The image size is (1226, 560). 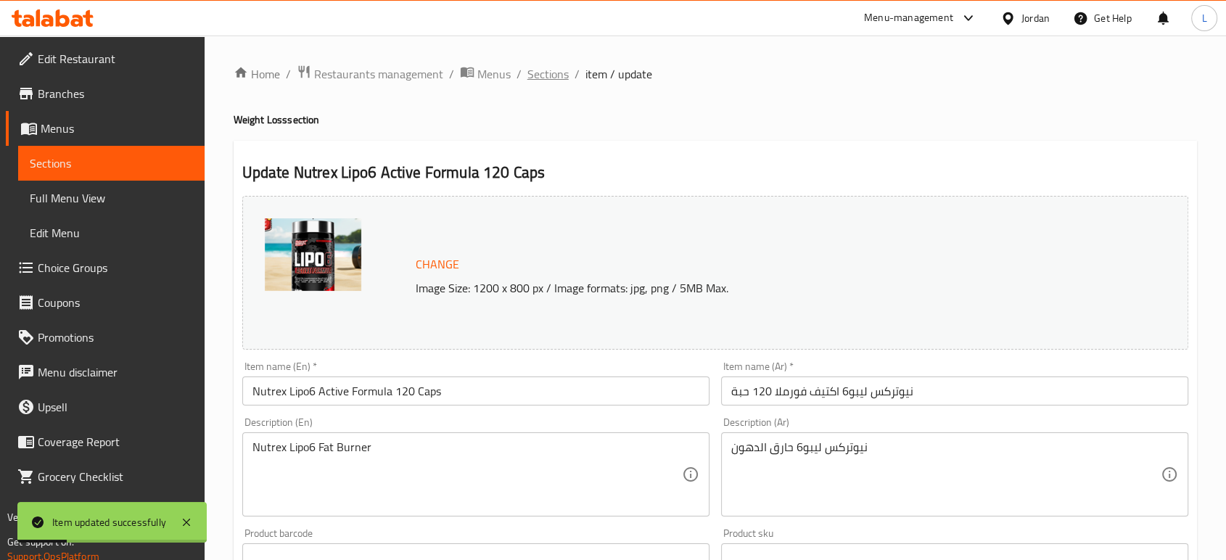 What do you see at coordinates (105, 303) in the screenshot?
I see `a: Coupons` at bounding box center [105, 303].